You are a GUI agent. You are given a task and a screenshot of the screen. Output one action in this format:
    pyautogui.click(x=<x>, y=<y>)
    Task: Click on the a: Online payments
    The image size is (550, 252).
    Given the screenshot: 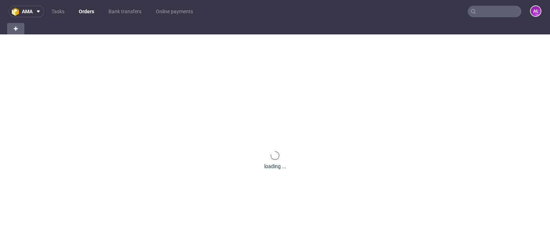 What is the action you would take?
    pyautogui.click(x=174, y=11)
    